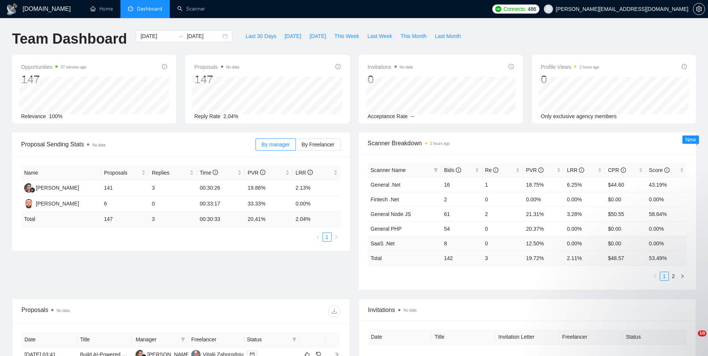  Describe the element at coordinates (221, 188) in the screenshot. I see `td: 00:30:26` at that location.